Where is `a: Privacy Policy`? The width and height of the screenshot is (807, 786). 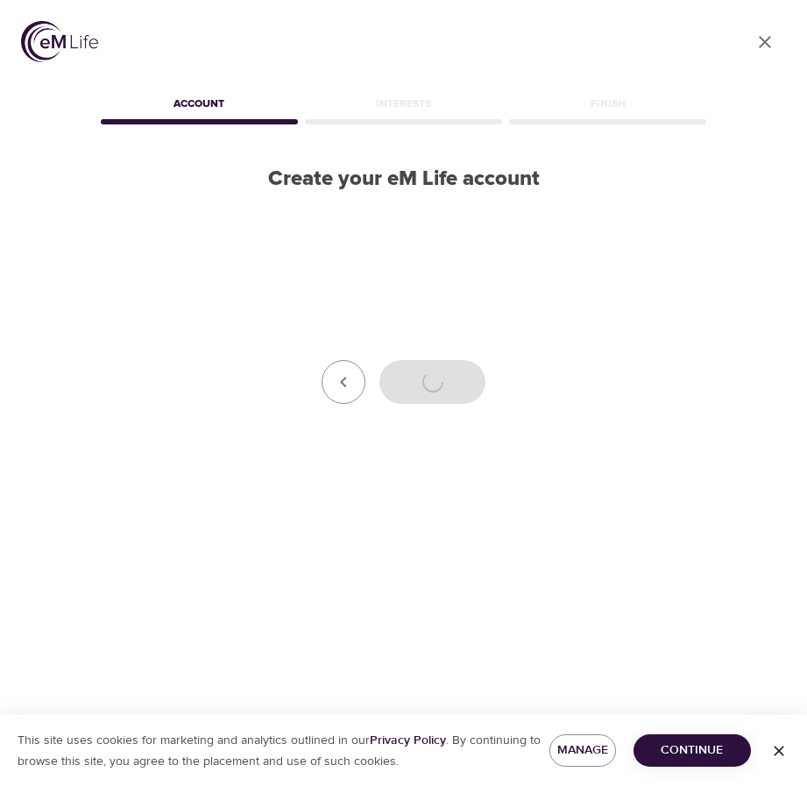 a: Privacy Policy is located at coordinates (407, 740).